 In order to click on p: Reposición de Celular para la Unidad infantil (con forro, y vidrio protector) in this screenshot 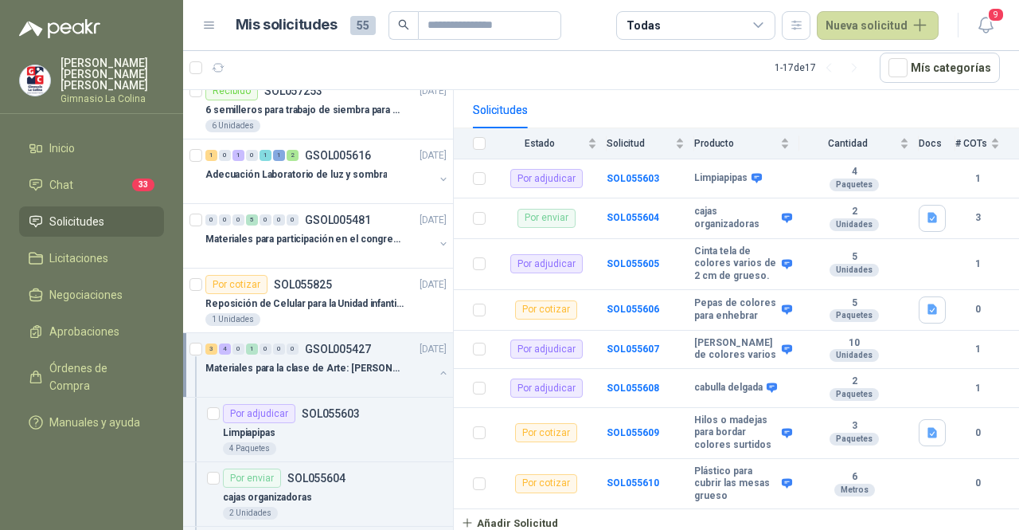, I will do `click(304, 303)`.